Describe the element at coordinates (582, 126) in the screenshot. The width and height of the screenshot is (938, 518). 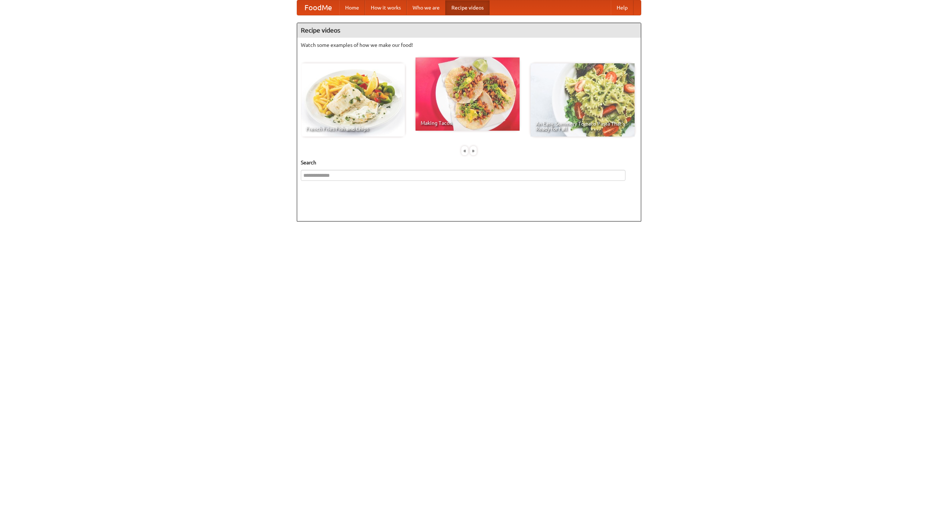
I see `span: An Easy, Summery Tomato Pasta That's Ready for Fall` at that location.